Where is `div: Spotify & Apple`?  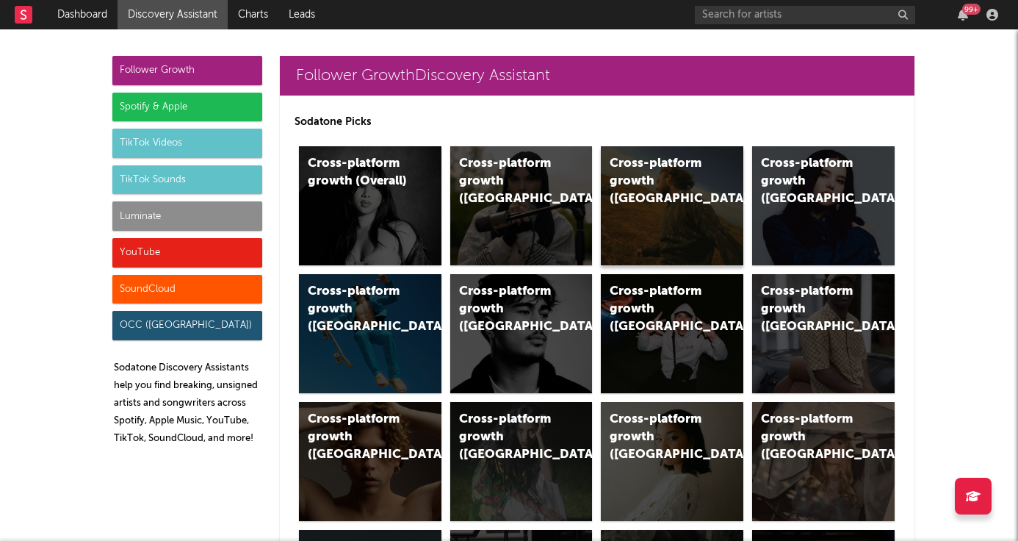 div: Spotify & Apple is located at coordinates (187, 107).